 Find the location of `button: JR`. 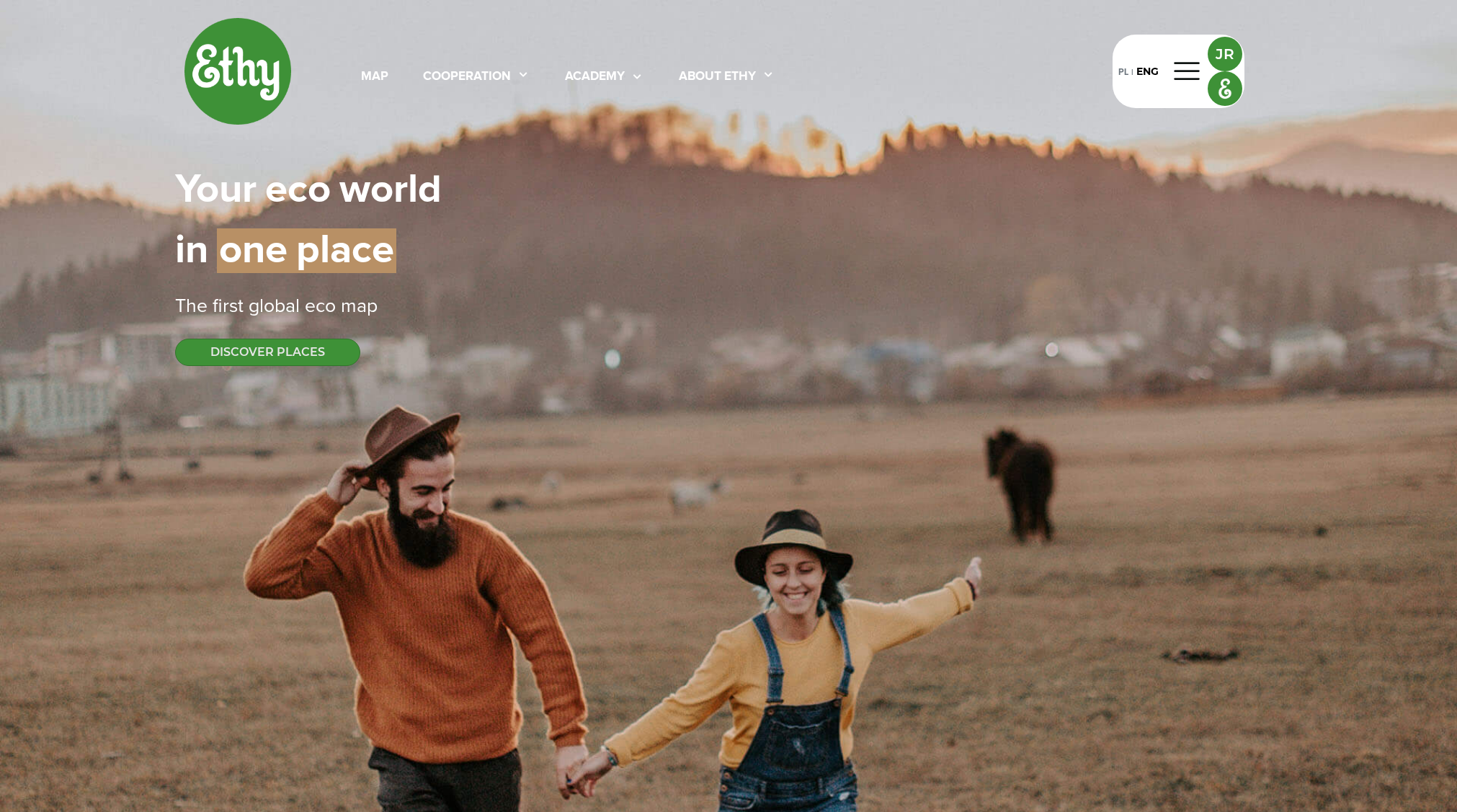

button: JR is located at coordinates (1225, 54).